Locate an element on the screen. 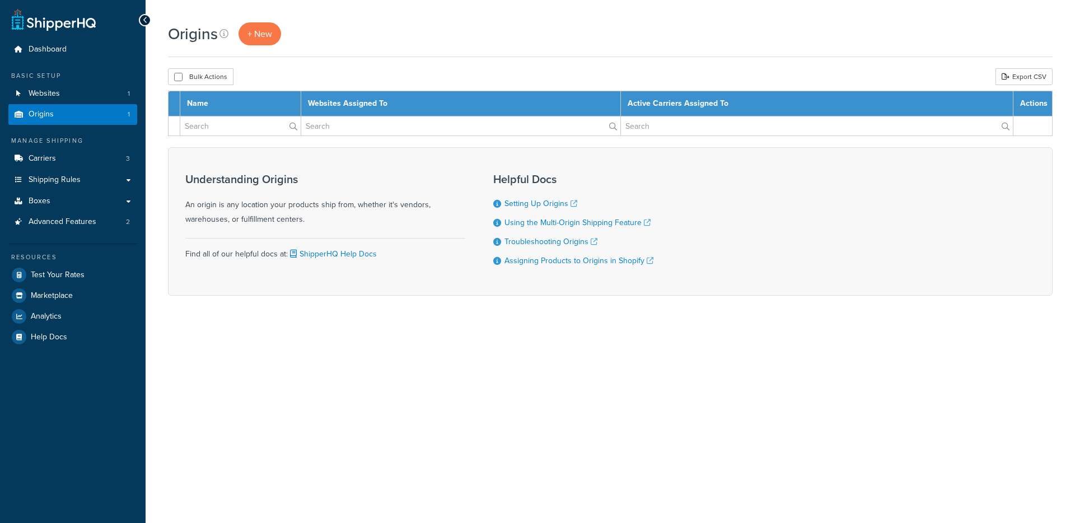 Image resolution: width=1075 pixels, height=523 pixels. a: Analytics is located at coordinates (73, 316).